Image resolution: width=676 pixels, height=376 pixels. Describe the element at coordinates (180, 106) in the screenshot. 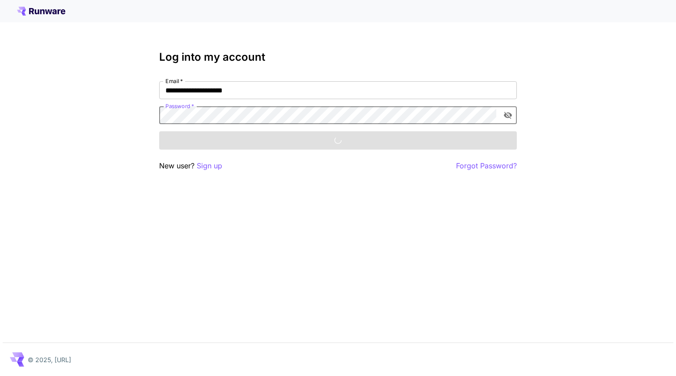

I see `label: Password` at that location.